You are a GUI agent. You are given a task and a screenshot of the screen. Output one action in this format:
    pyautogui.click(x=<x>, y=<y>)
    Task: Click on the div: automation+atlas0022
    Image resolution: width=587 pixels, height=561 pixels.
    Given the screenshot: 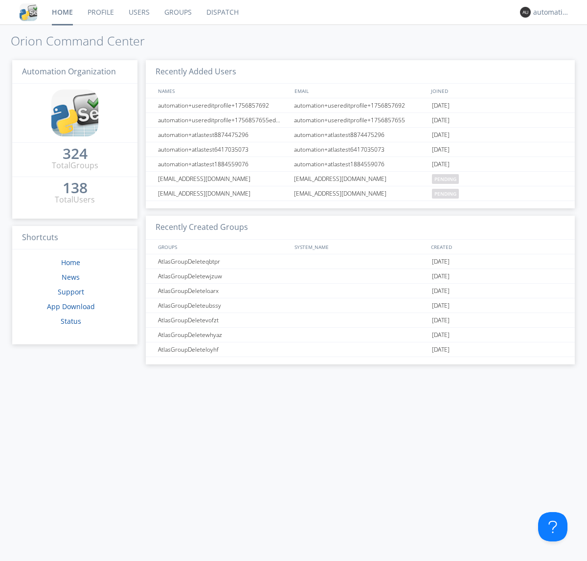 What is the action you would take?
    pyautogui.click(x=551, y=12)
    